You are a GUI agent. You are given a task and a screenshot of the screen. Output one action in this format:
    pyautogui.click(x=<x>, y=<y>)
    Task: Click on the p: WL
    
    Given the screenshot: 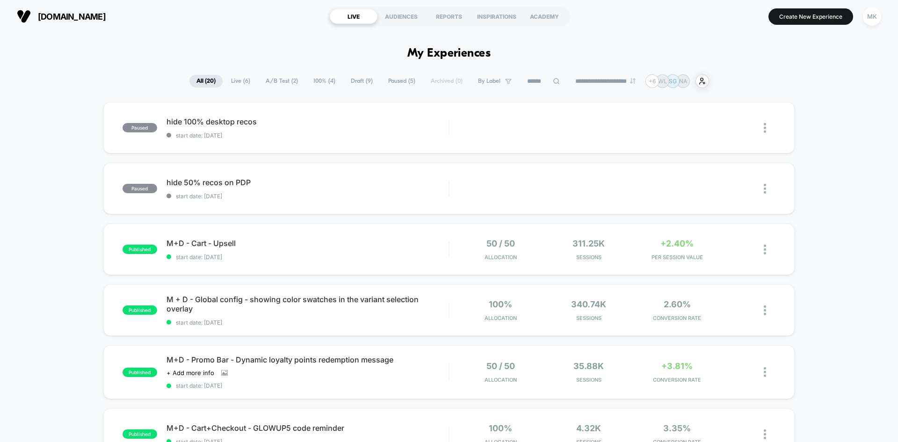 What is the action you would take?
    pyautogui.click(x=662, y=81)
    